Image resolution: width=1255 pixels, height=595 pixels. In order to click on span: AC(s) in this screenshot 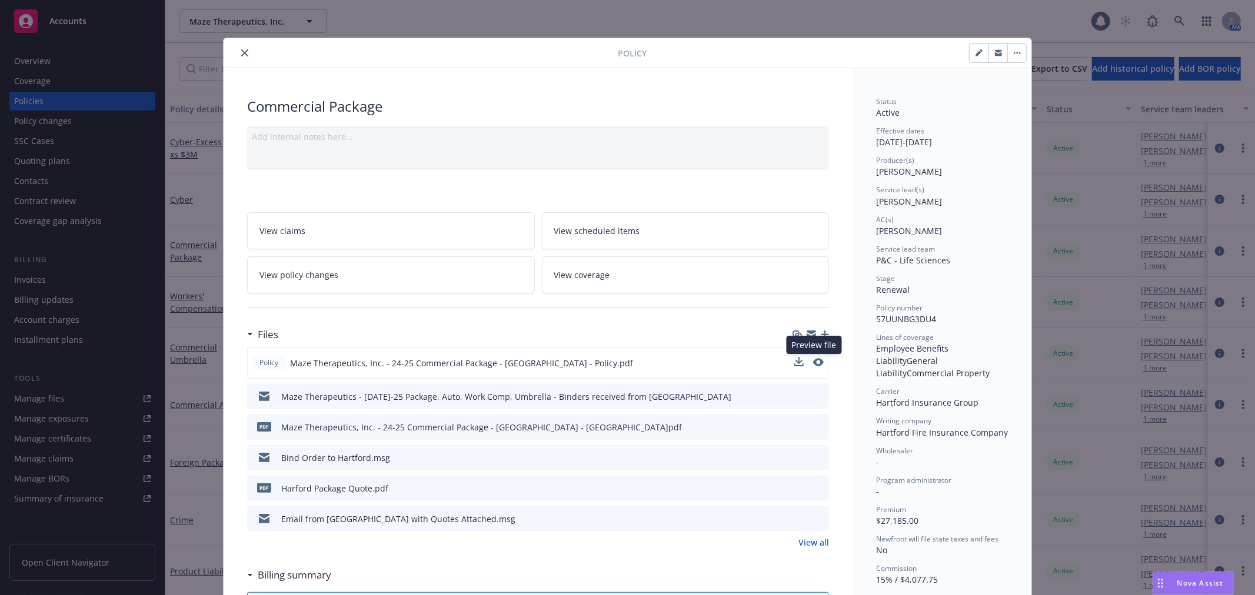, I will do `click(885, 219)`.